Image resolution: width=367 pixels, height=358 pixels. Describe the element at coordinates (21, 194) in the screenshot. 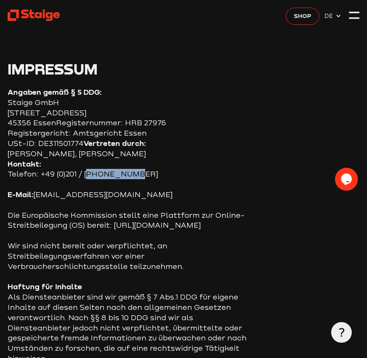

I see `strong: E-Mail:` at that location.